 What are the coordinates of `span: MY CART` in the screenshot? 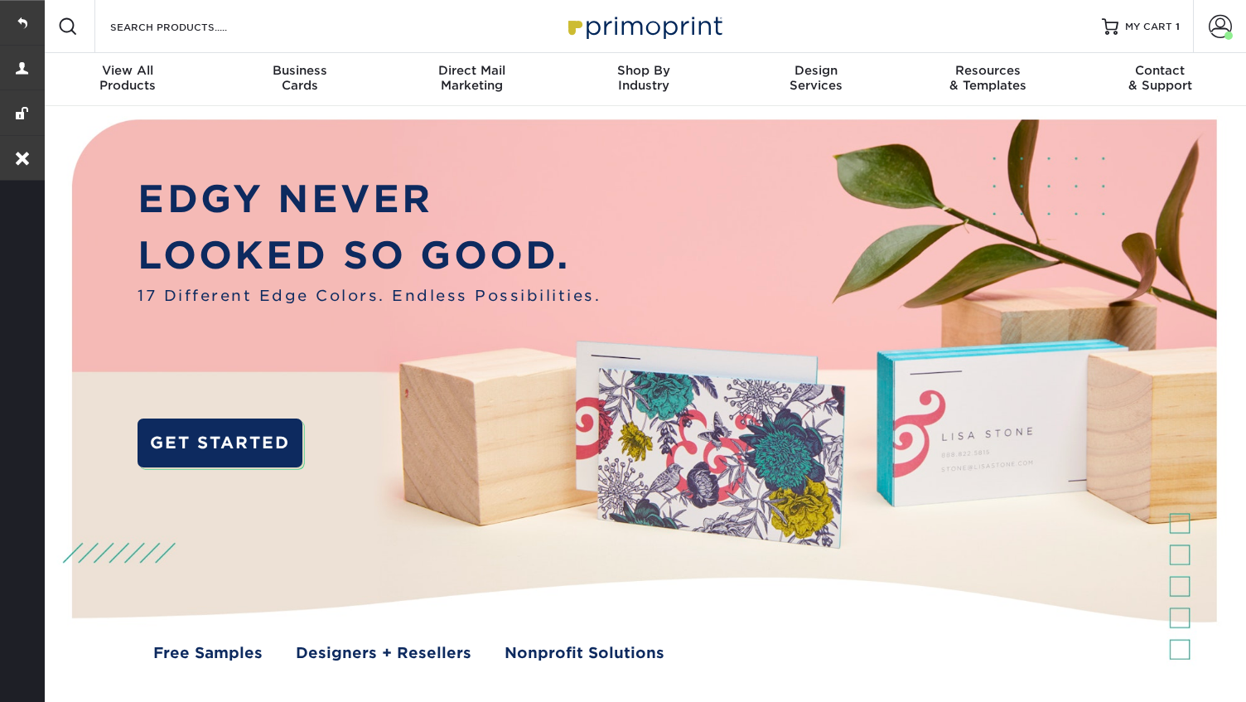 It's located at (1148, 27).